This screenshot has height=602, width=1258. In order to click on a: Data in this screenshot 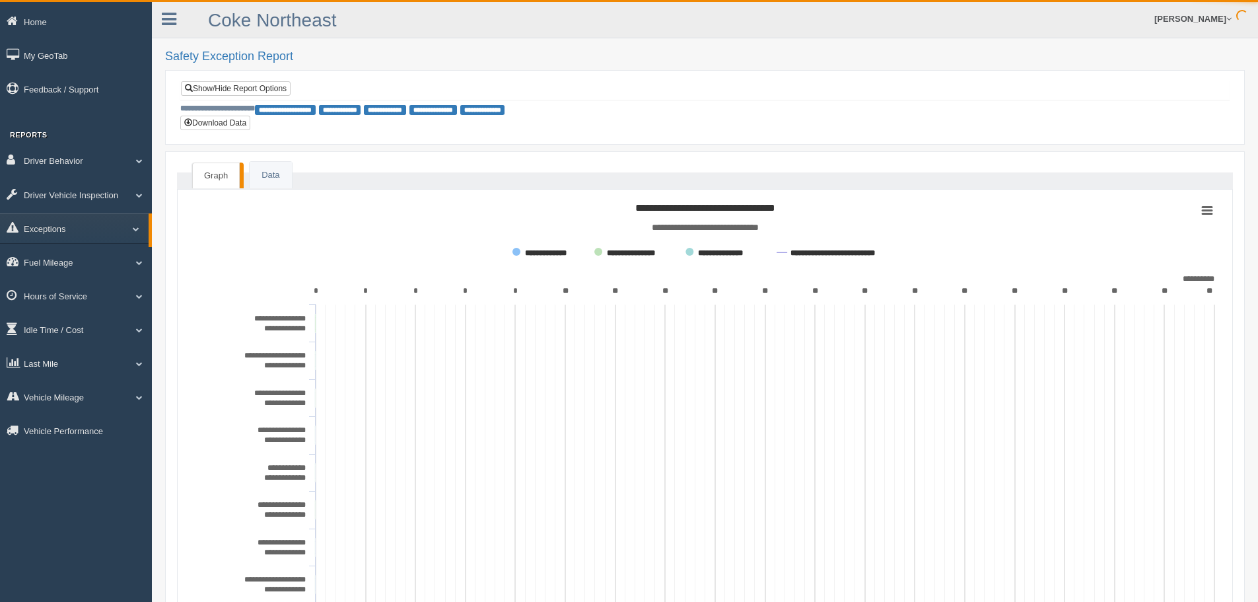, I will do `click(270, 175)`.